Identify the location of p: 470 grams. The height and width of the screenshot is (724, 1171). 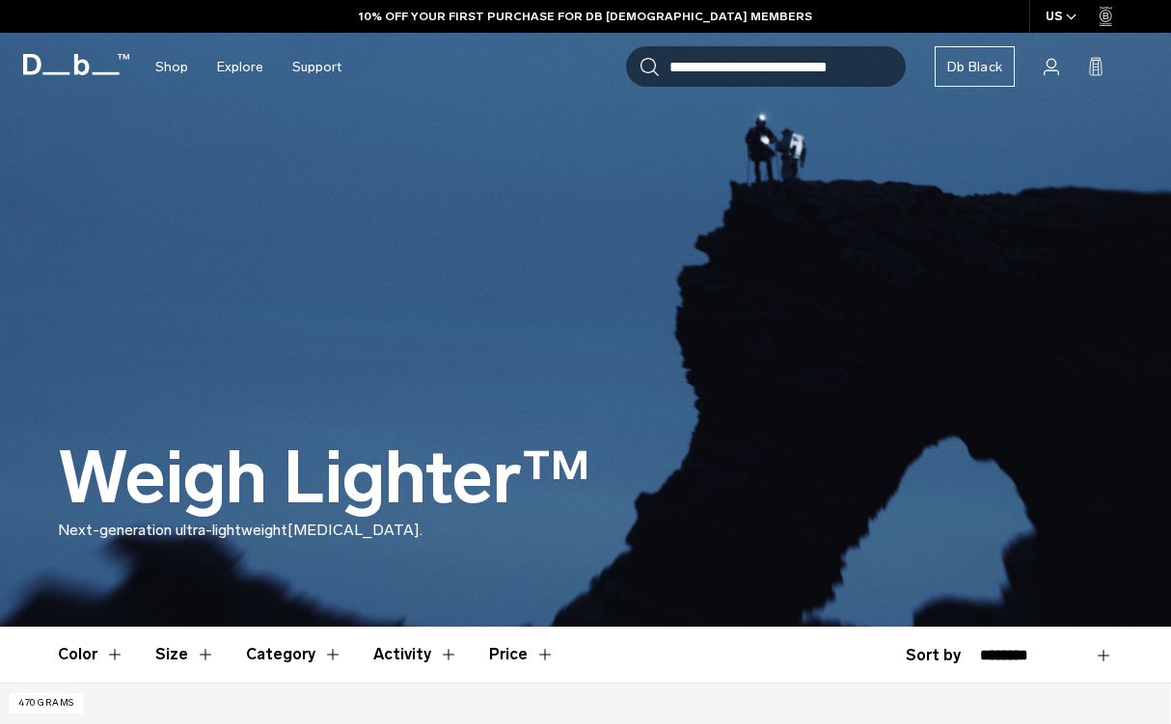
(46, 703).